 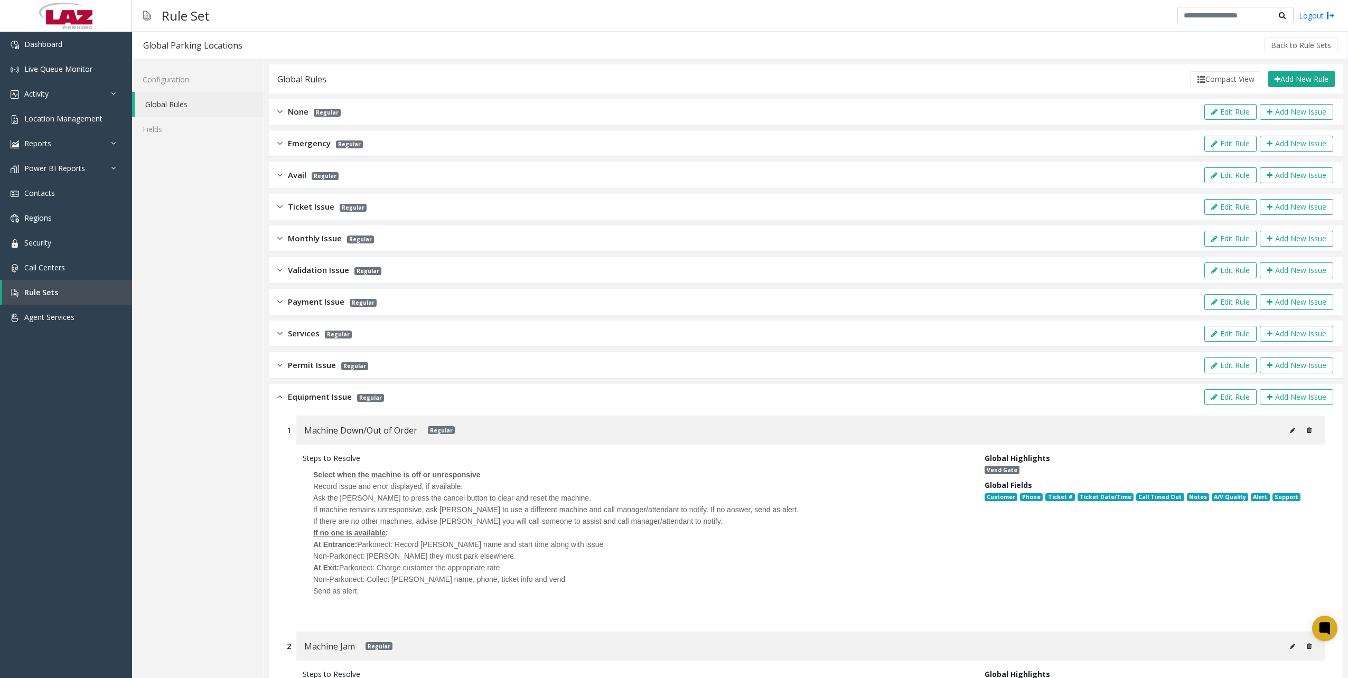 What do you see at coordinates (419, 568) in the screenshot?
I see `span: Parkonect: Charge customer the appropriate rate` at bounding box center [419, 568].